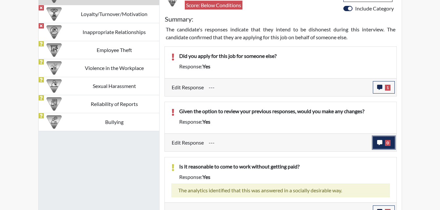  Describe the element at coordinates (114, 68) in the screenshot. I see `td: Violence in the Workplace` at that location.